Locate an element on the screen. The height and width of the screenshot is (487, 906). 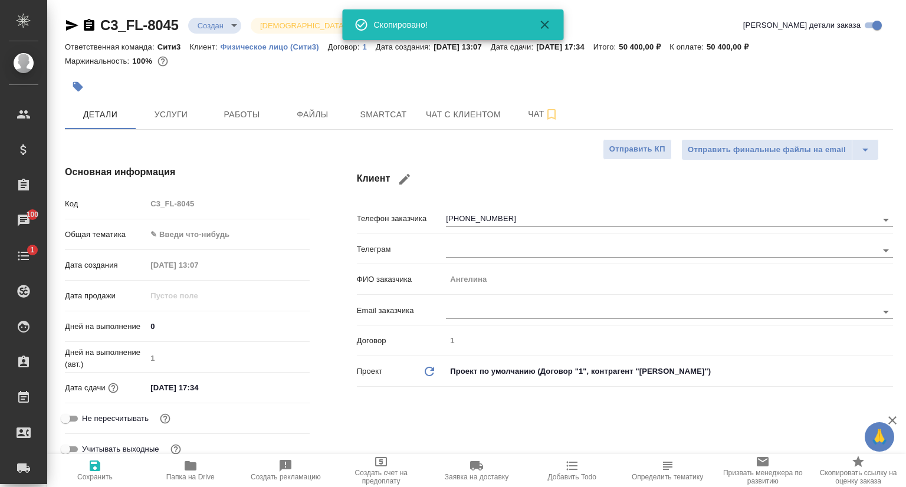
p: Клиент: is located at coordinates (205, 47).